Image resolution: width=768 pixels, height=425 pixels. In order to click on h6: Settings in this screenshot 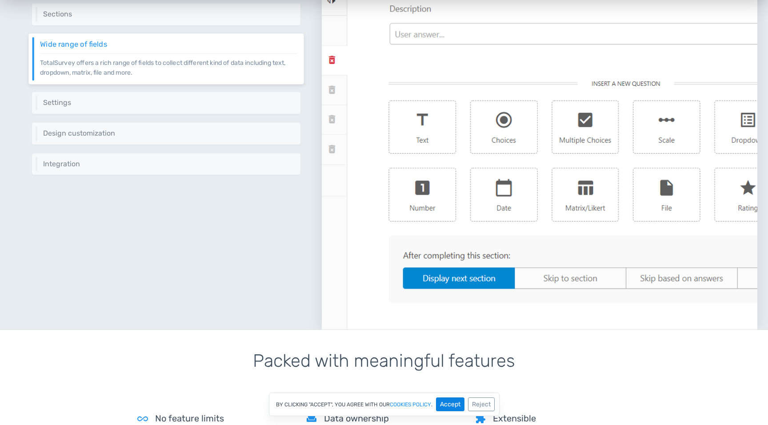, I will do `click(169, 103)`.